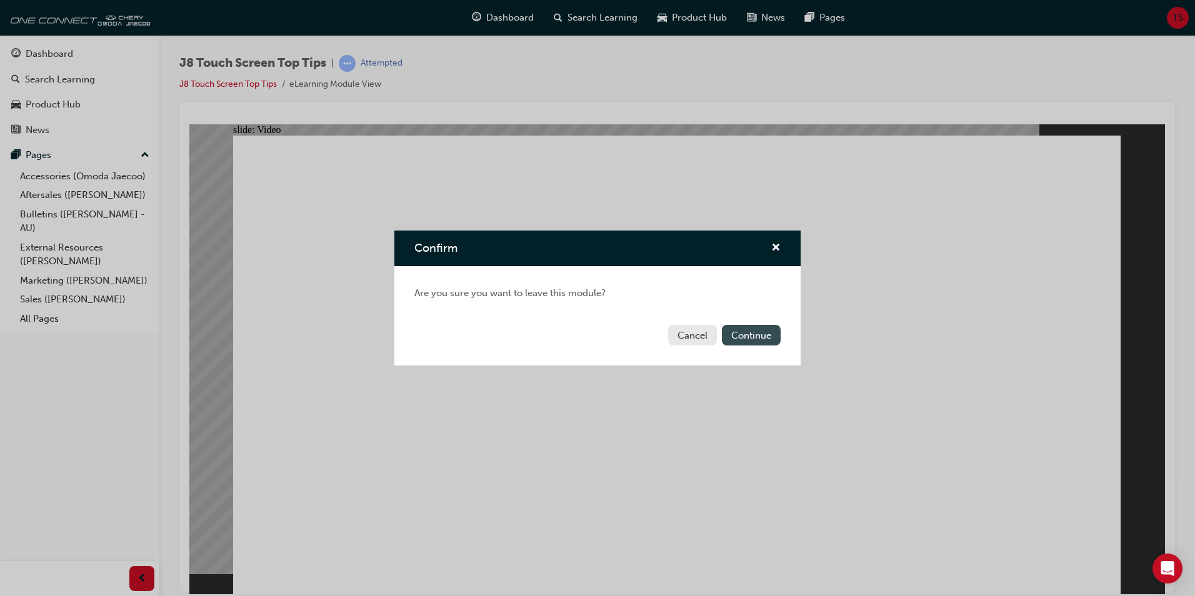  What do you see at coordinates (598, 293) in the screenshot?
I see `div: Are you sure you want to leave this module?` at bounding box center [598, 293].